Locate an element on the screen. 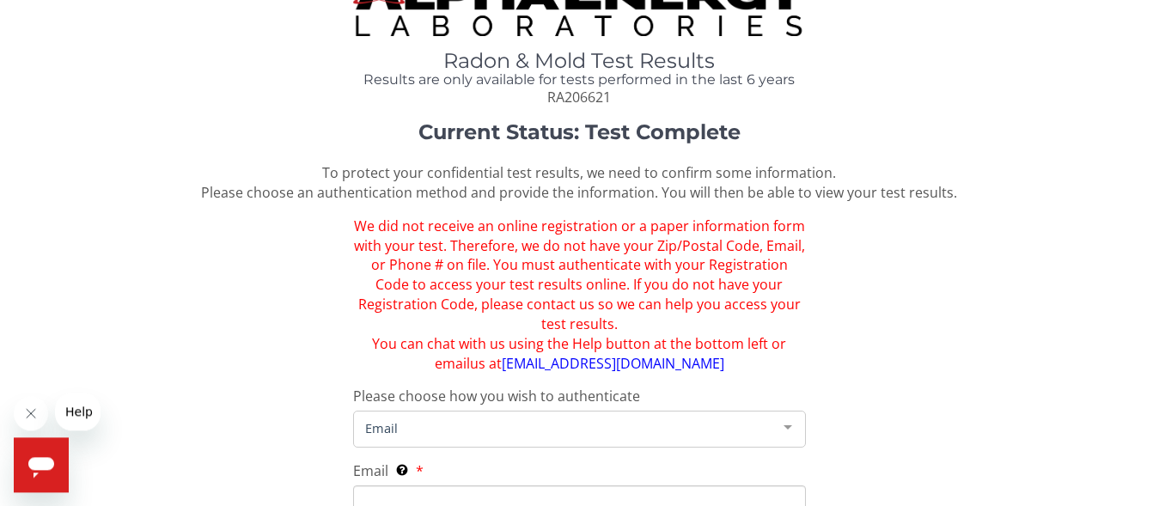  span: RA206621 is located at coordinates (579, 97).